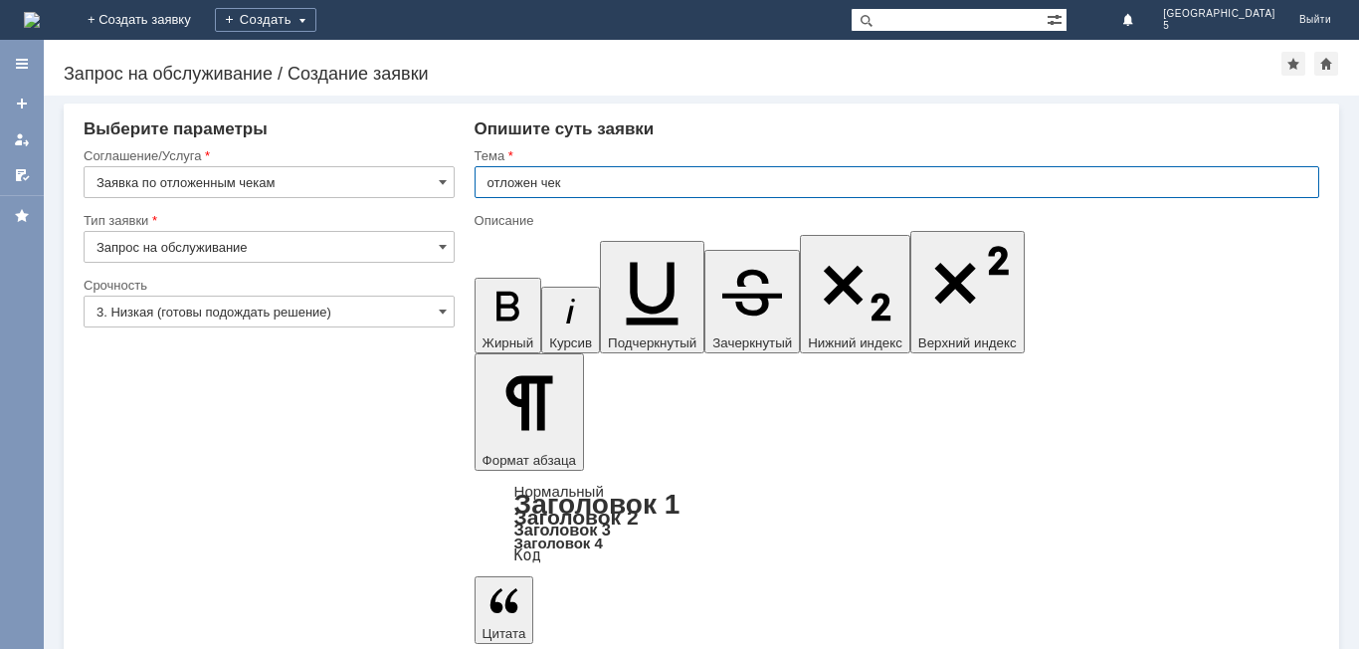 The image size is (1359, 649). I want to click on span: Верхний индекс, so click(967, 342).